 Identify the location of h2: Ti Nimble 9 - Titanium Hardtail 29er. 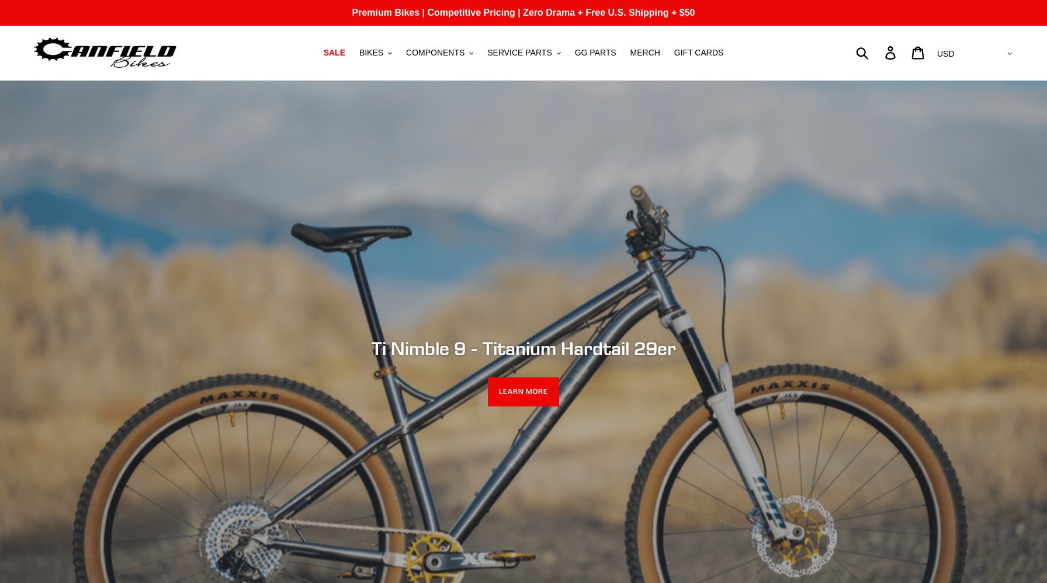
(523, 348).